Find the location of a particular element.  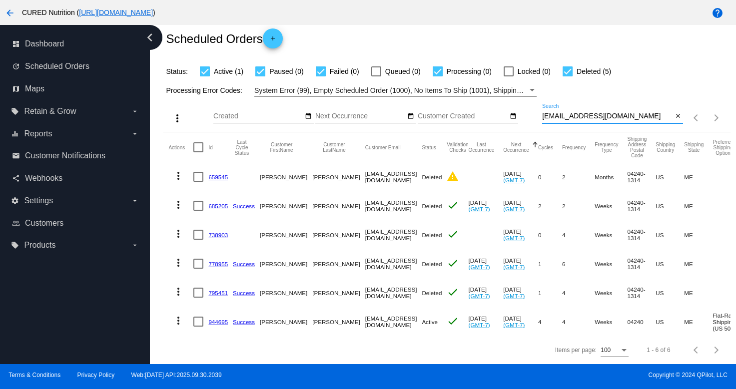

button: Change sorting for LastOccurrenceUtc is located at coordinates (482, 147).